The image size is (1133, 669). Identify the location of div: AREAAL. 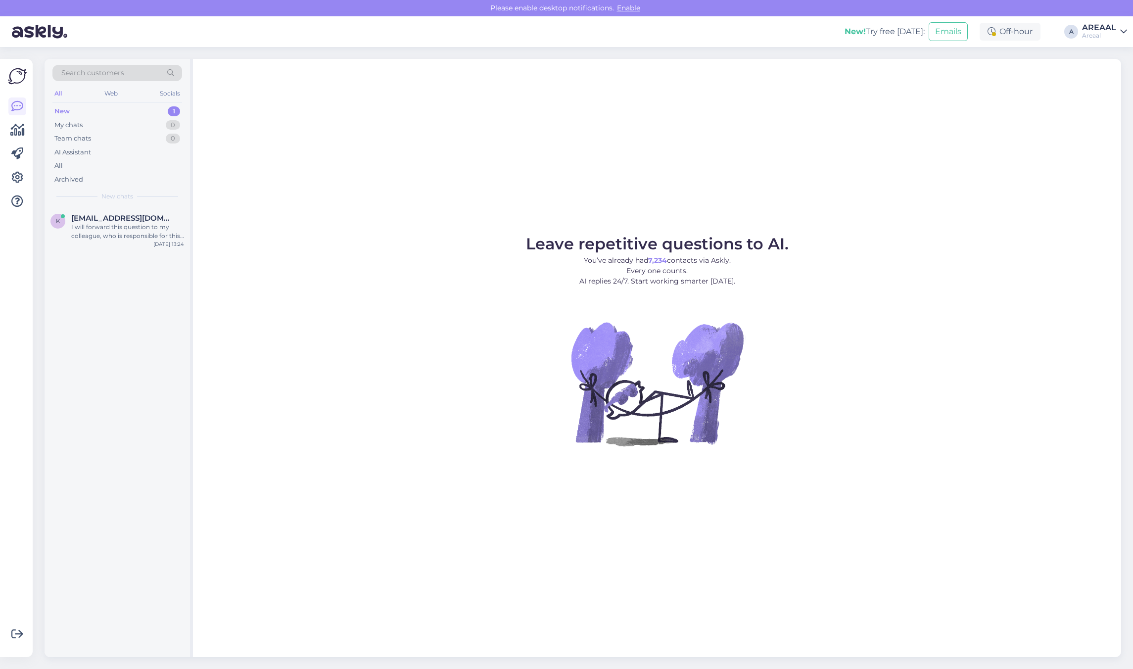
(1098, 28).